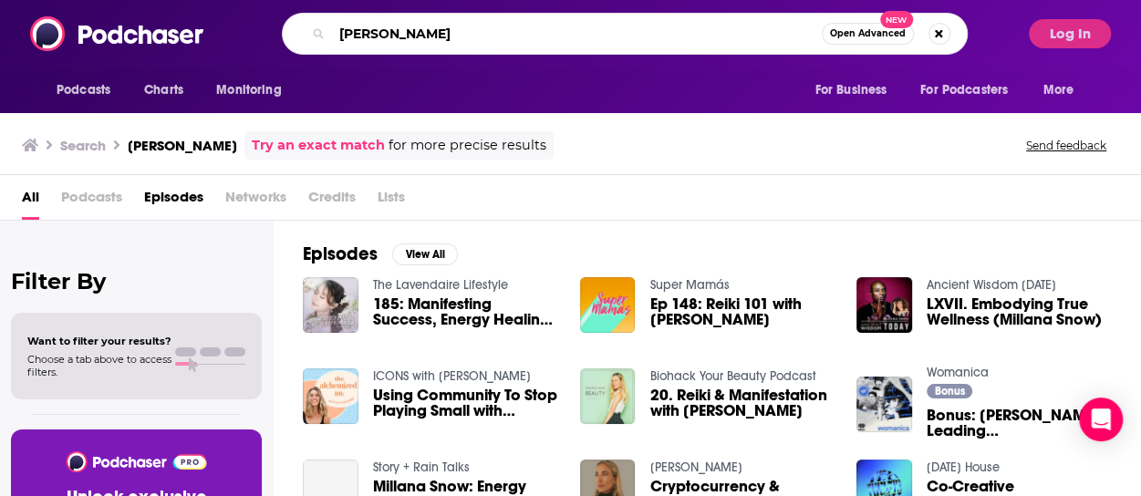 The height and width of the screenshot is (496, 1141). I want to click on span: LXVII. Embodying True Wellness (Millana Snow), so click(1019, 312).